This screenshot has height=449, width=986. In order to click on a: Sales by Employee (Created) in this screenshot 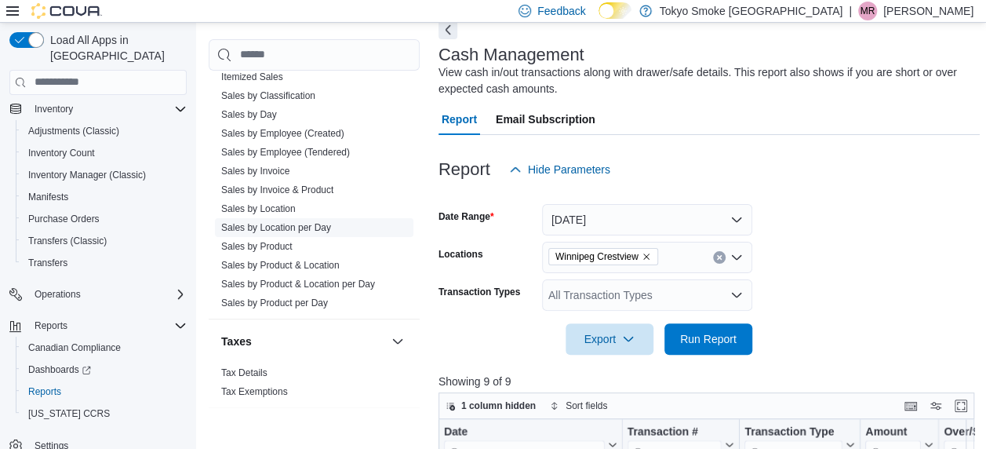, I will do `click(282, 133)`.